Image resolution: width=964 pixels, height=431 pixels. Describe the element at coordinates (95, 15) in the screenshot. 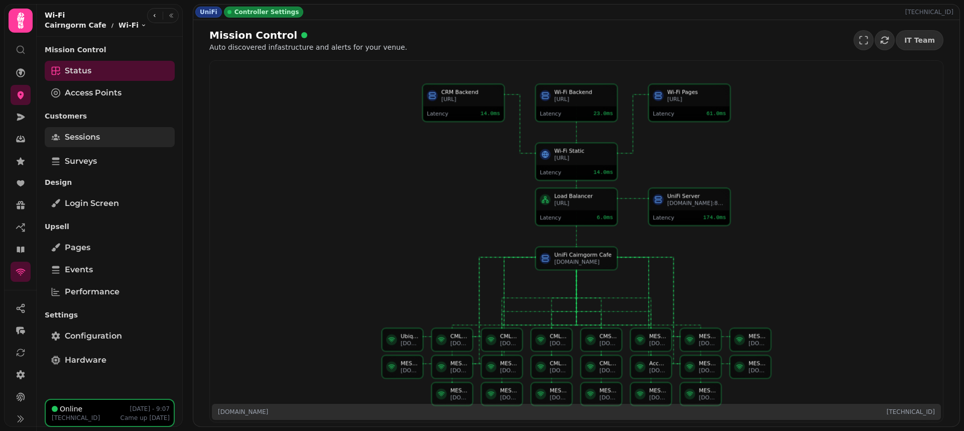

I see `h2: Wi-Fi` at that location.